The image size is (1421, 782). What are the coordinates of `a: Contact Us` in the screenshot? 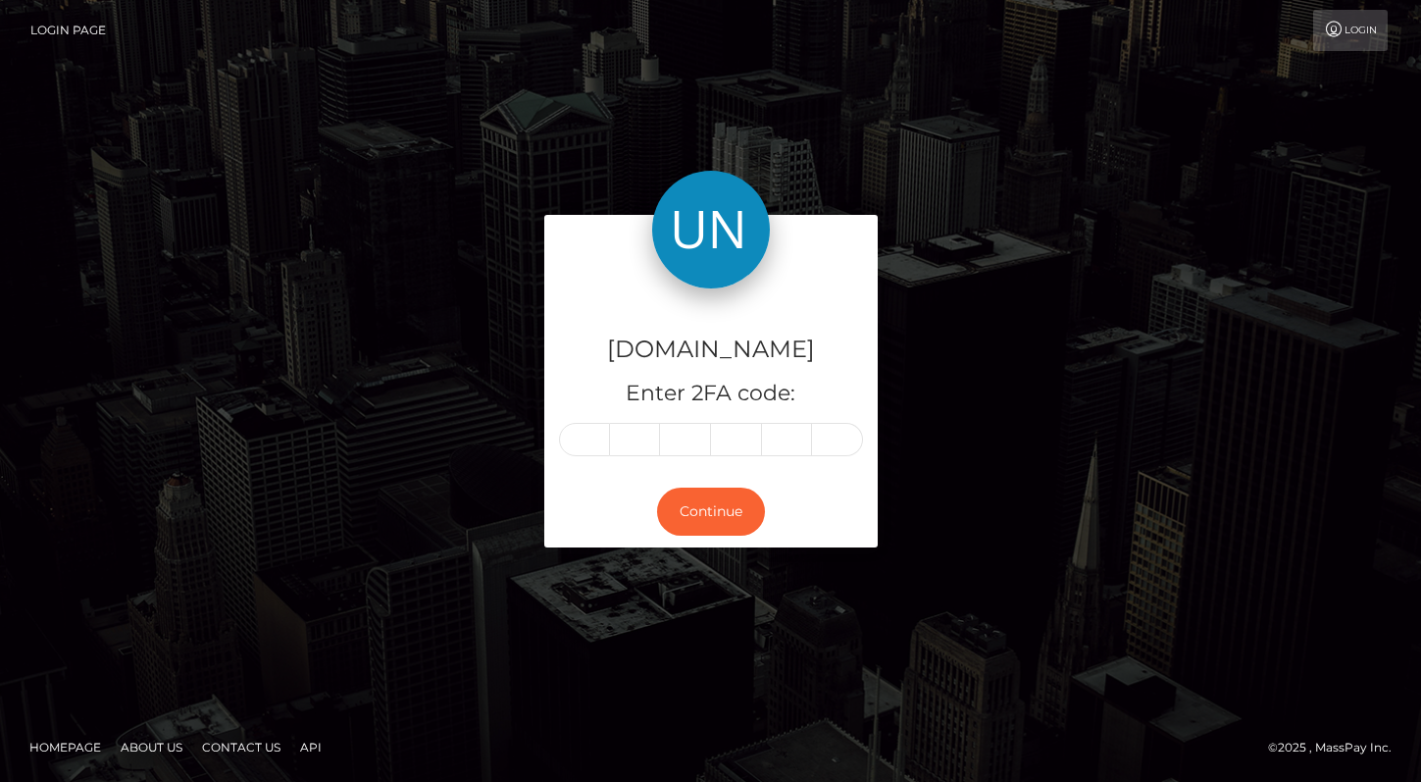 It's located at (241, 746).